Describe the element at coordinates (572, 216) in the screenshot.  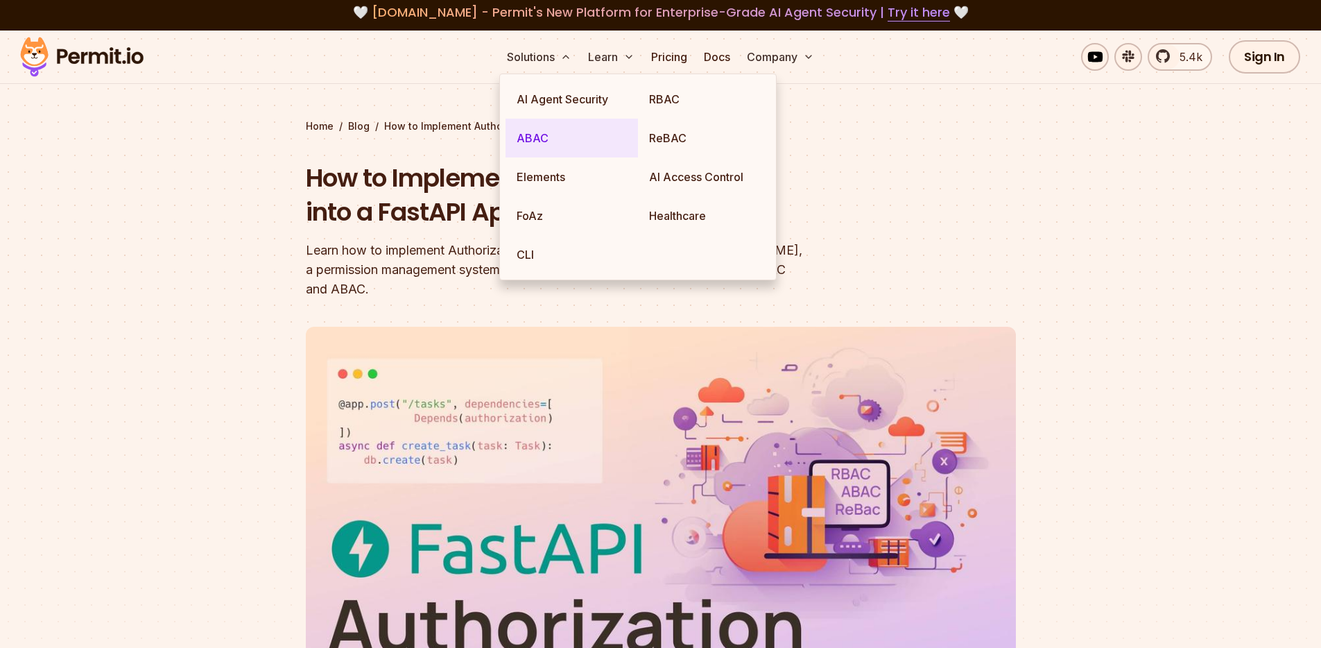
I see `a: FoAz` at that location.